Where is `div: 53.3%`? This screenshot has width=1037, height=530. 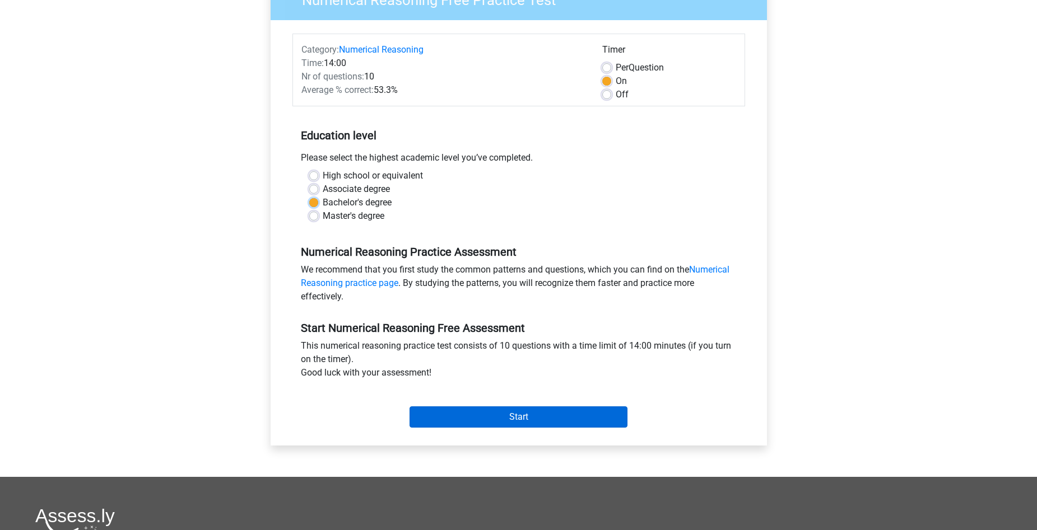 div: 53.3% is located at coordinates (443, 90).